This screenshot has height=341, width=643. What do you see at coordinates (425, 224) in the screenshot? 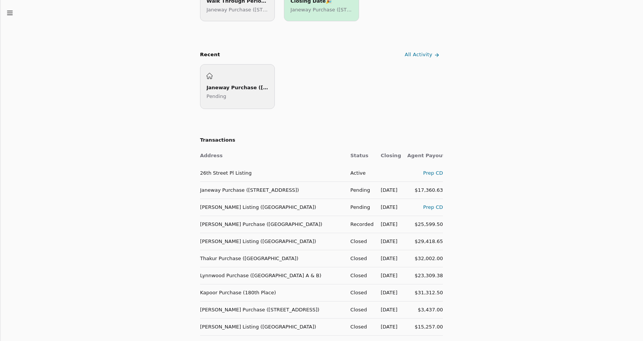
I see `div: $25,599.50` at bounding box center [425, 224].